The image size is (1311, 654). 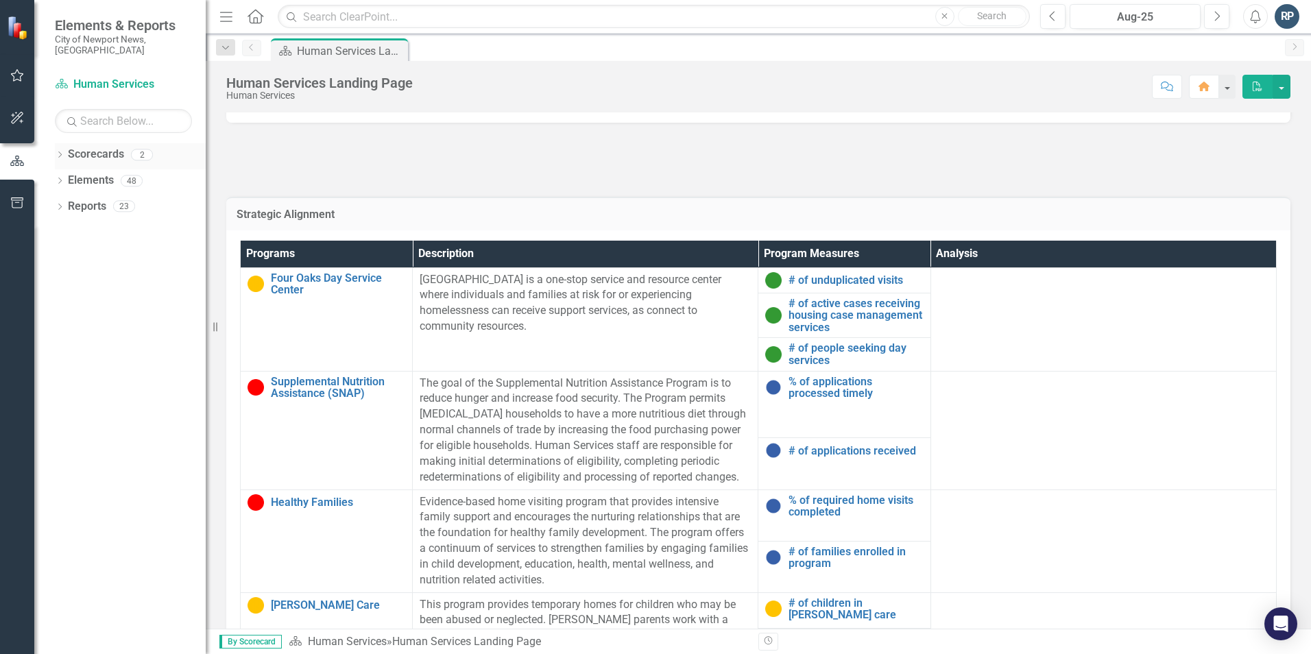 I want to click on a: % of required home visits completed, so click(x=856, y=506).